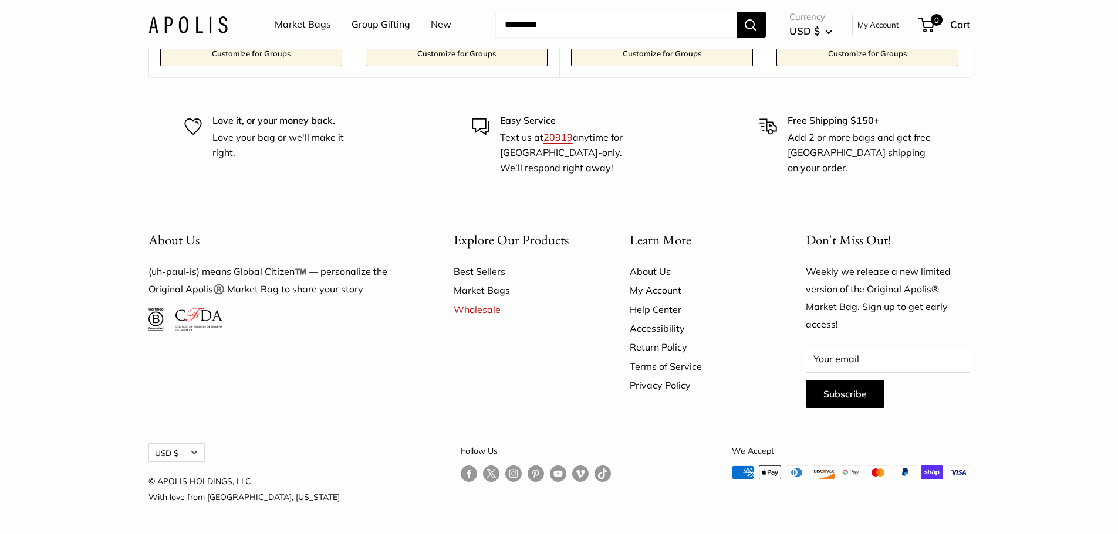 This screenshot has height=534, width=1118. Describe the element at coordinates (888, 240) in the screenshot. I see `p: Don't Miss Out!` at that location.